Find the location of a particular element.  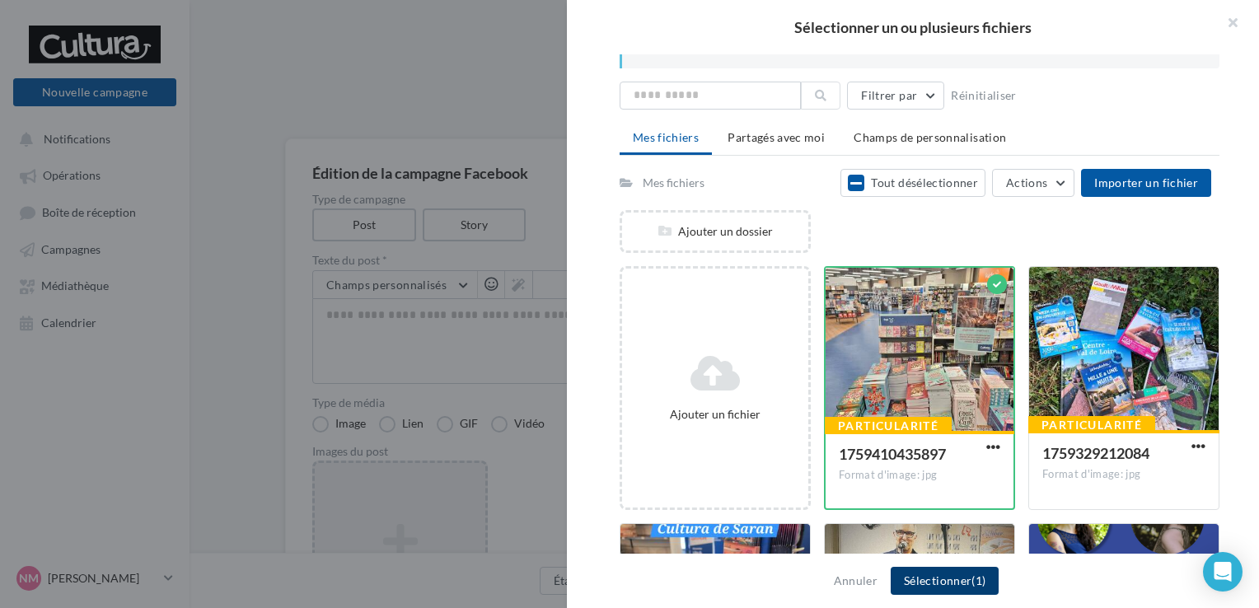

button: Importer un fichier is located at coordinates (1146, 183).